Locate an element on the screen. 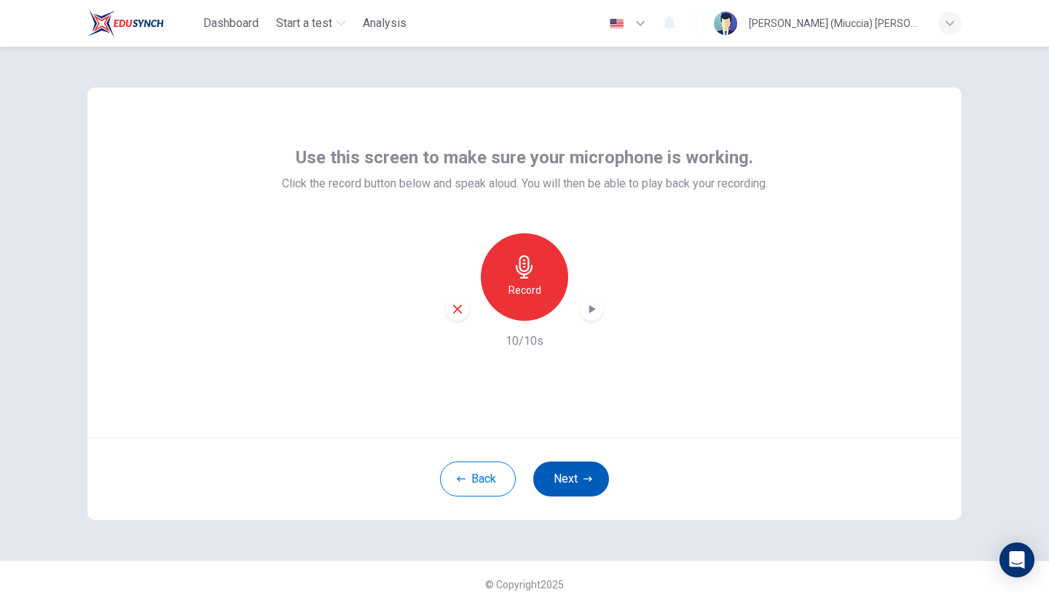 The height and width of the screenshot is (592, 1049). span: Dashboard is located at coordinates (231, 23).